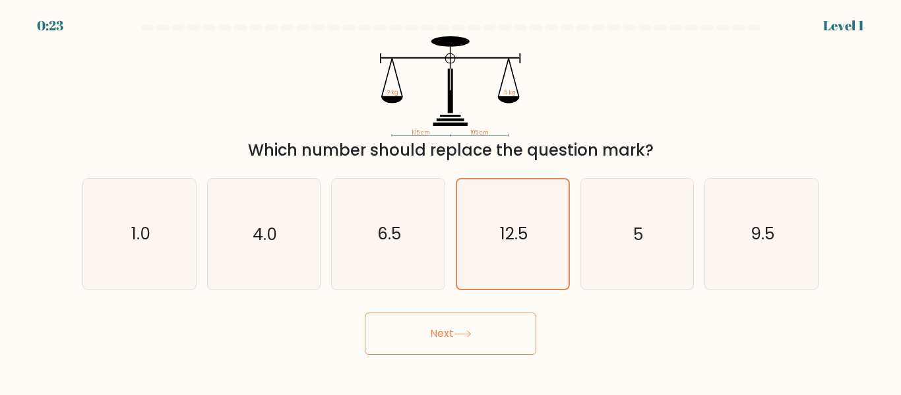  Describe the element at coordinates (762, 234) in the screenshot. I see `text: 9.5` at that location.